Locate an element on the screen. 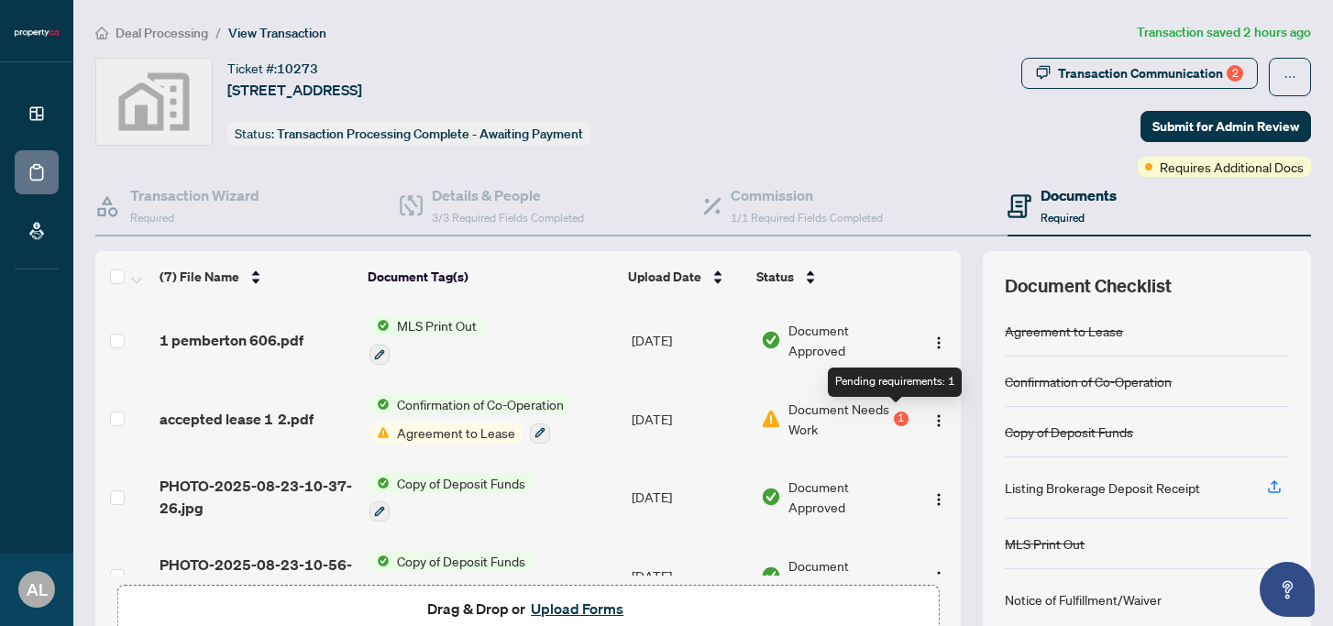 This screenshot has width=1333, height=626. span: Drag & Drop or is located at coordinates (528, 609).